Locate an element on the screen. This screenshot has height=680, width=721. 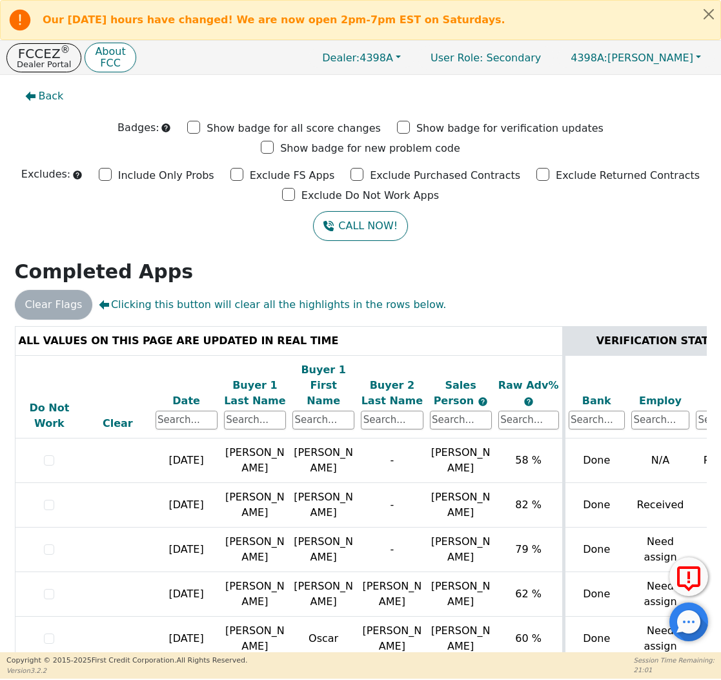
p: 21:01 is located at coordinates (674, 669).